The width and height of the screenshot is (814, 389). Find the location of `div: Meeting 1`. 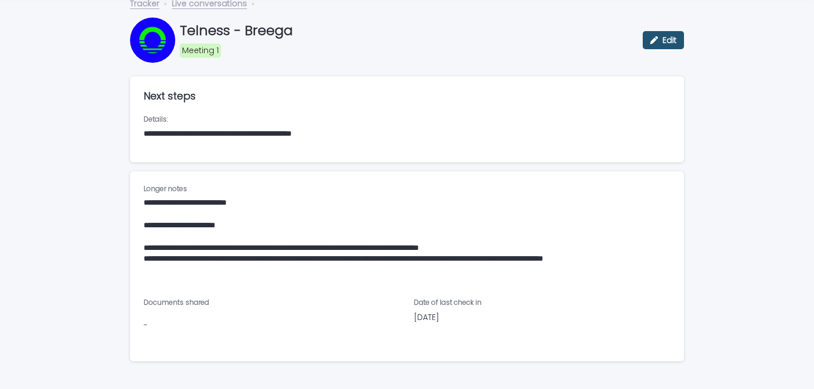

div: Meeting 1 is located at coordinates (200, 50).